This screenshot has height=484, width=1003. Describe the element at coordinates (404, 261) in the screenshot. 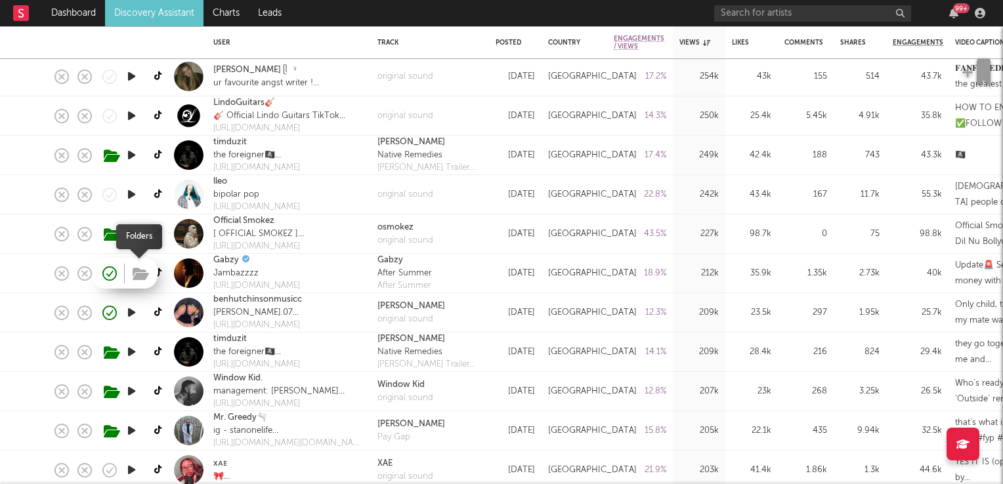

I see `div: Gabzy` at that location.